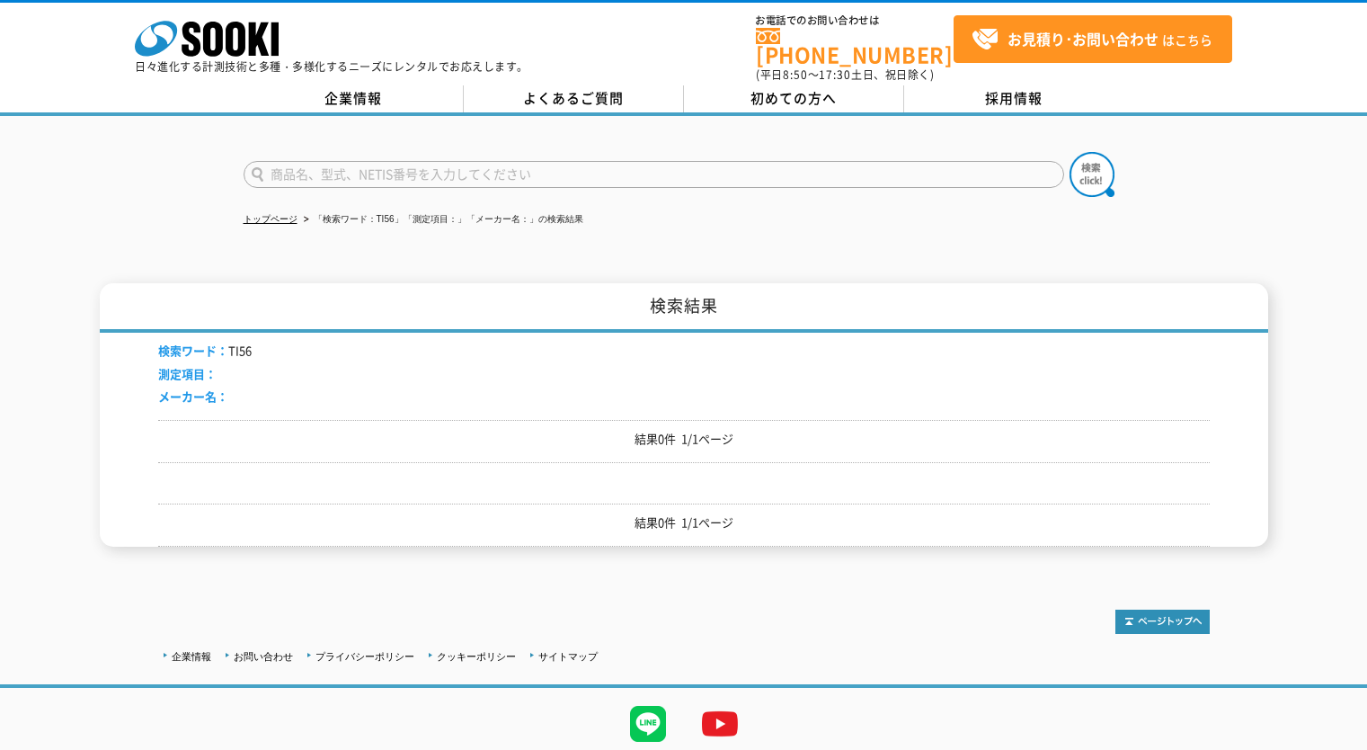 The width and height of the screenshot is (1367, 750). I want to click on span: はこちら, so click(1092, 40).